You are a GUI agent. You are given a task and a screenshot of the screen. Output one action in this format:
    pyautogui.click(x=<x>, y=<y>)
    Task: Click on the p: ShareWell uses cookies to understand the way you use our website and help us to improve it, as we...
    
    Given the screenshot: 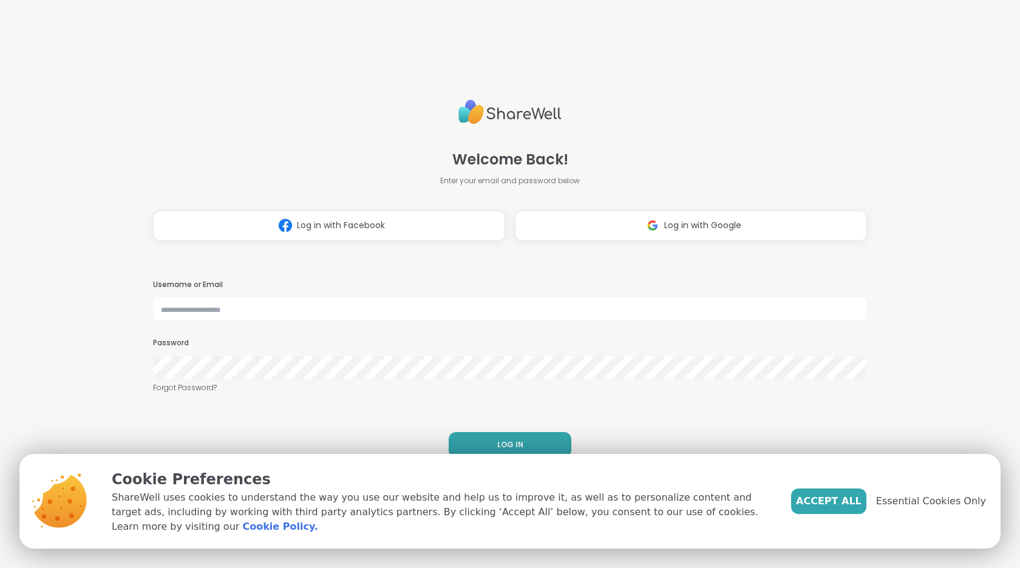 What is the action you would take?
    pyautogui.click(x=441, y=512)
    